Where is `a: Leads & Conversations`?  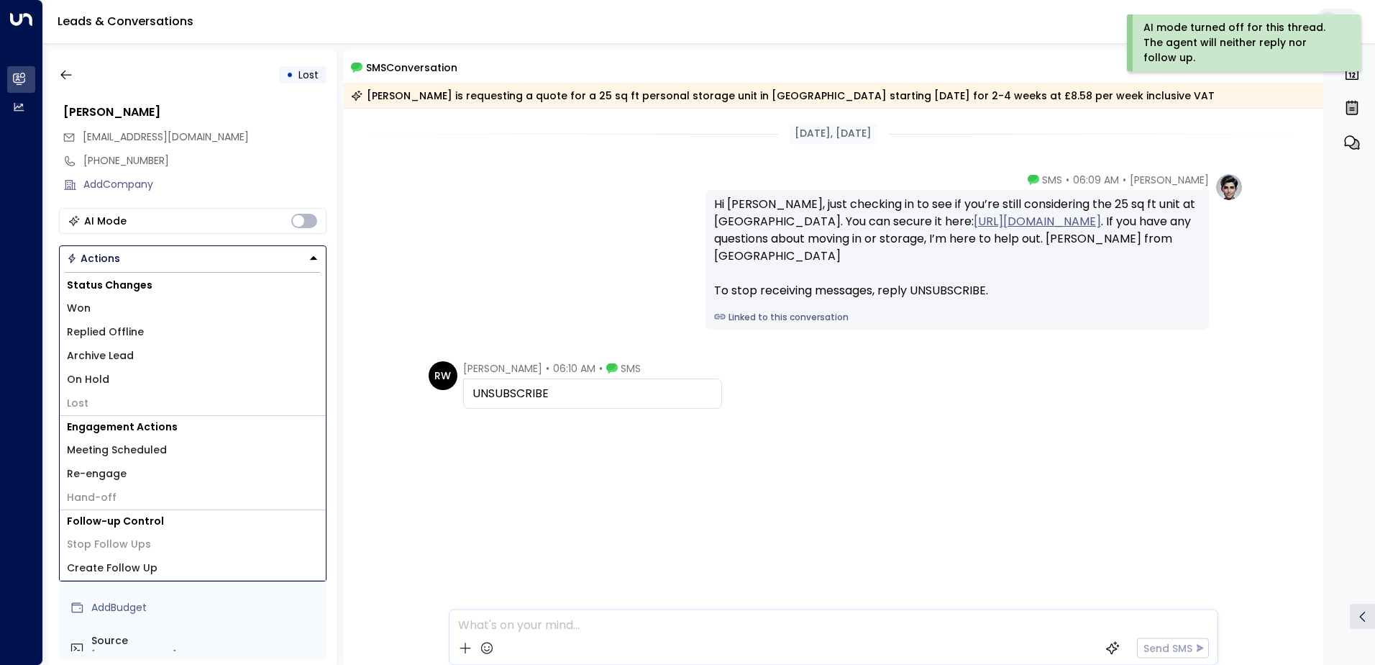 a: Leads & Conversations is located at coordinates (125, 21).